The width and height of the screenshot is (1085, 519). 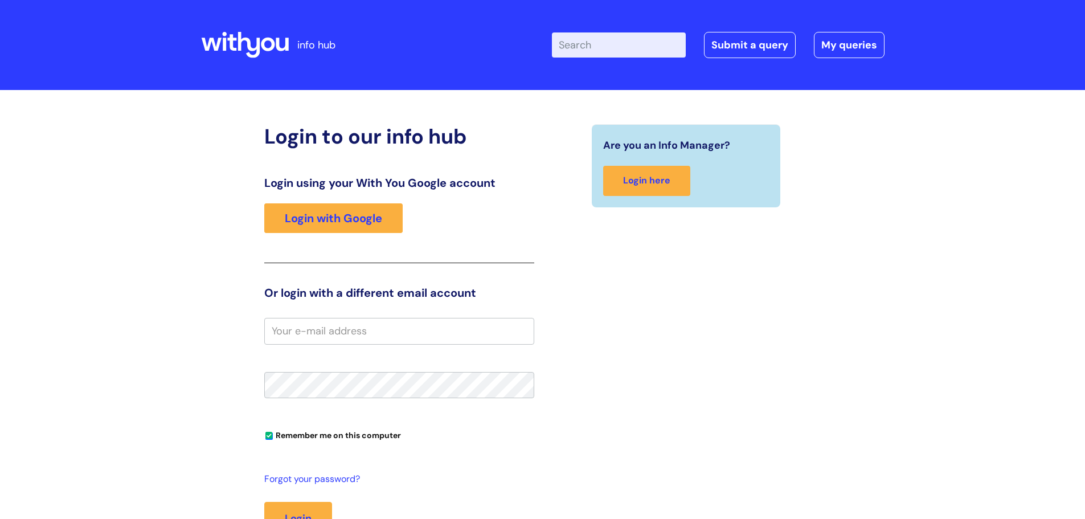 What do you see at coordinates (666, 145) in the screenshot?
I see `span: Are you an Info Manager?` at bounding box center [666, 145].